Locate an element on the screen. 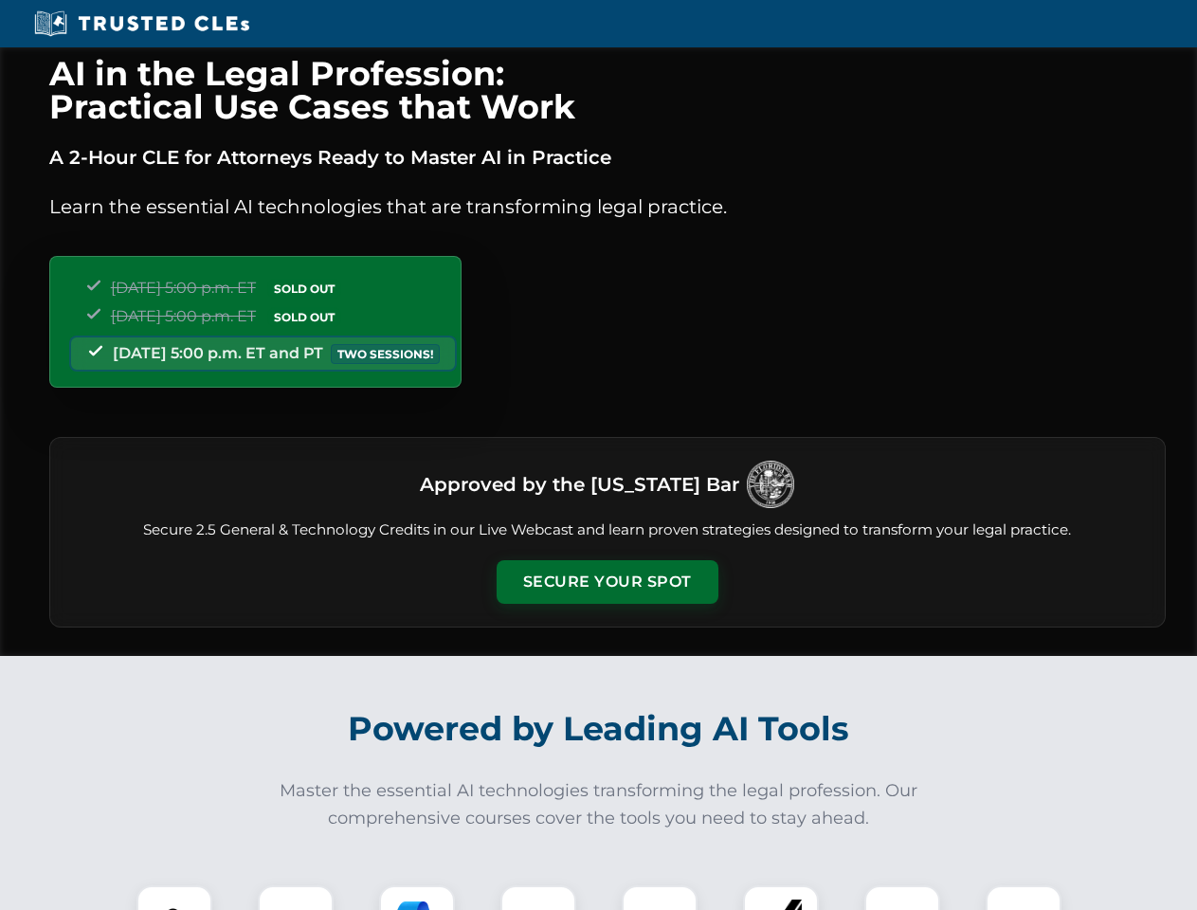 Image resolution: width=1197 pixels, height=910 pixels. p: Secure 2.5 General & Technology Credits in our Live Webcast and learn proven strategies designed ... is located at coordinates (607, 530).